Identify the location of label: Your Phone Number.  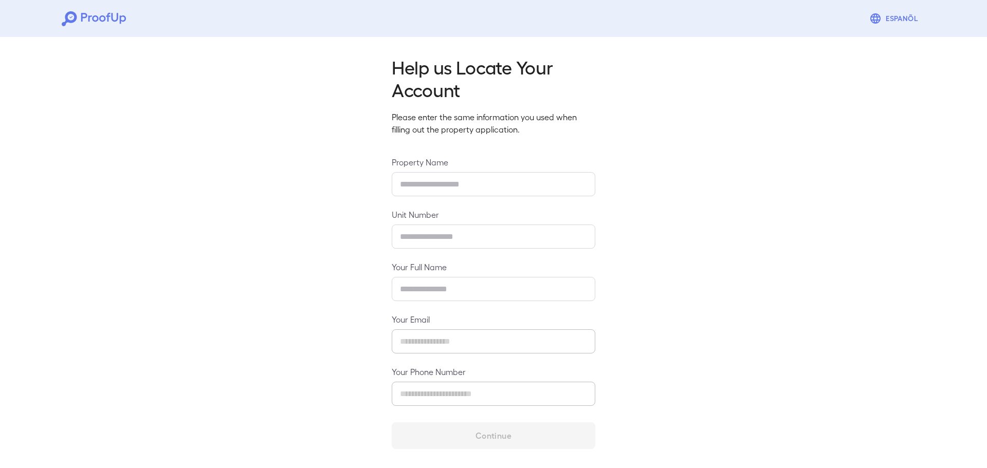
(494, 372).